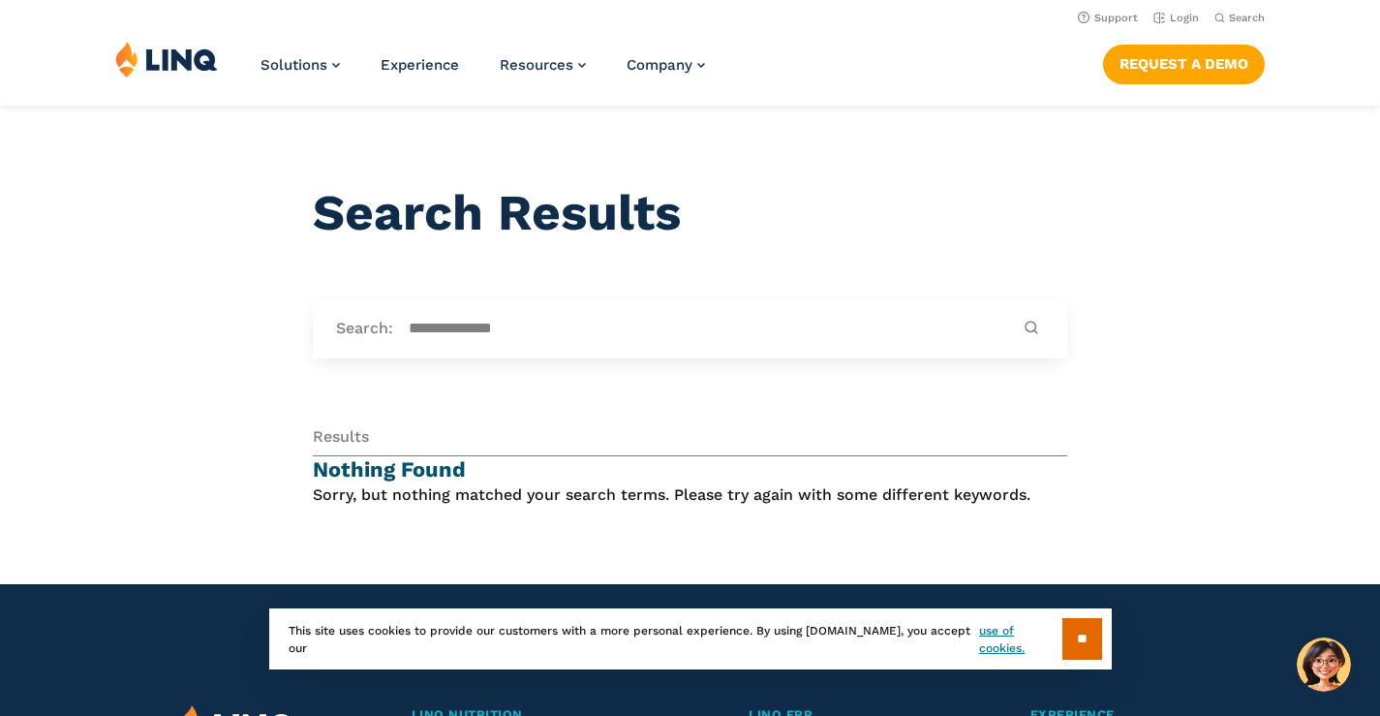 This screenshot has height=716, width=1380. Describe the element at coordinates (419, 65) in the screenshot. I see `span: Experience` at that location.